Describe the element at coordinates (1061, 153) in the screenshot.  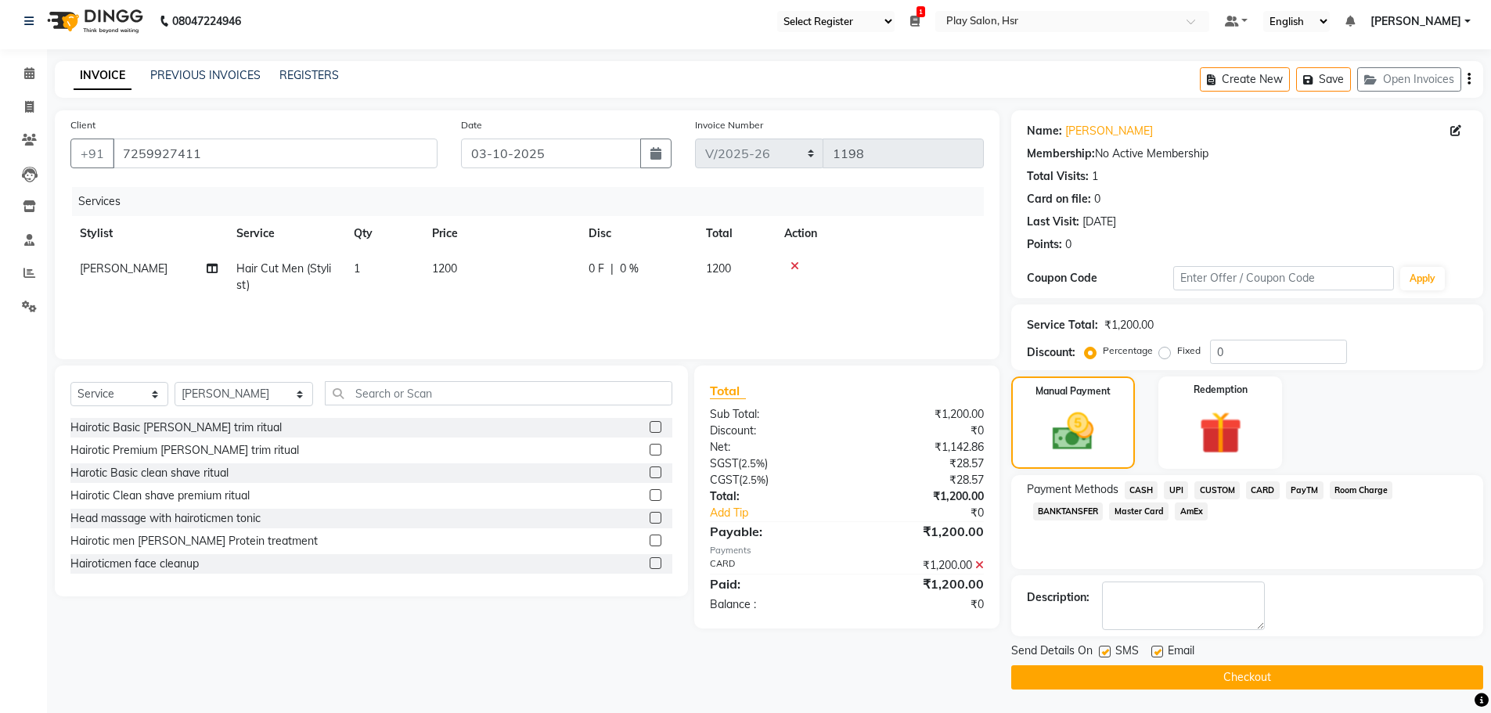
I see `div: Membership:` at that location.